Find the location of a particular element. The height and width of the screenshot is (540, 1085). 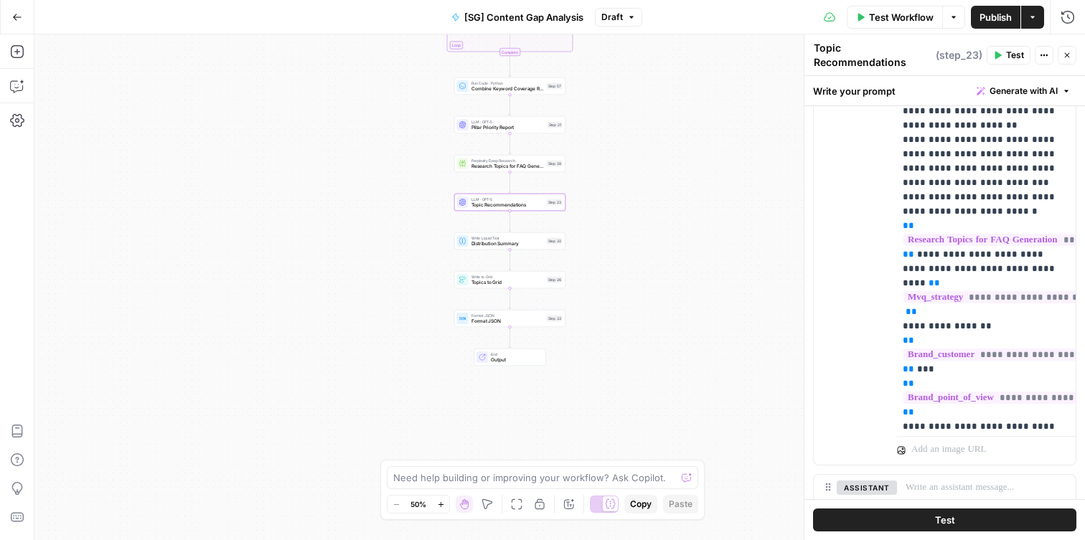

span: Test Workflow is located at coordinates (901, 17).